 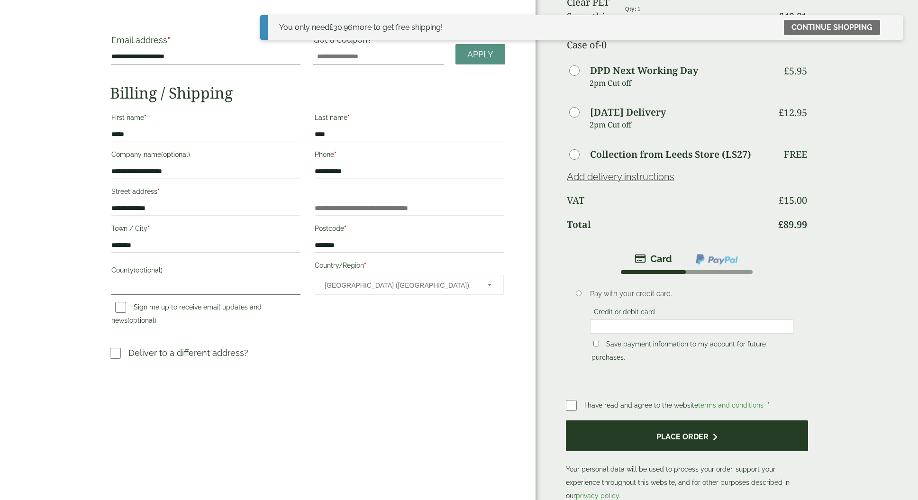 What do you see at coordinates (206, 193) in the screenshot?
I see `label: Street address` at bounding box center [206, 193].